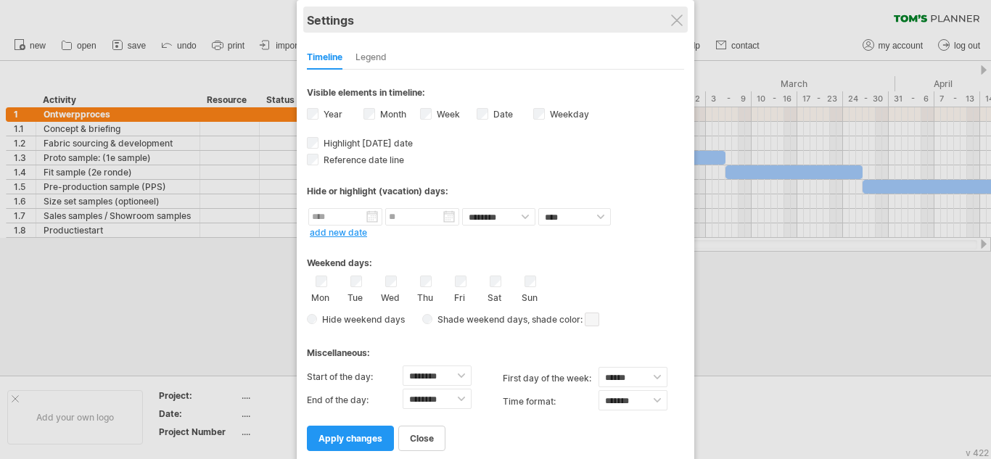  What do you see at coordinates (392, 114) in the screenshot?
I see `label: Month` at bounding box center [392, 114].